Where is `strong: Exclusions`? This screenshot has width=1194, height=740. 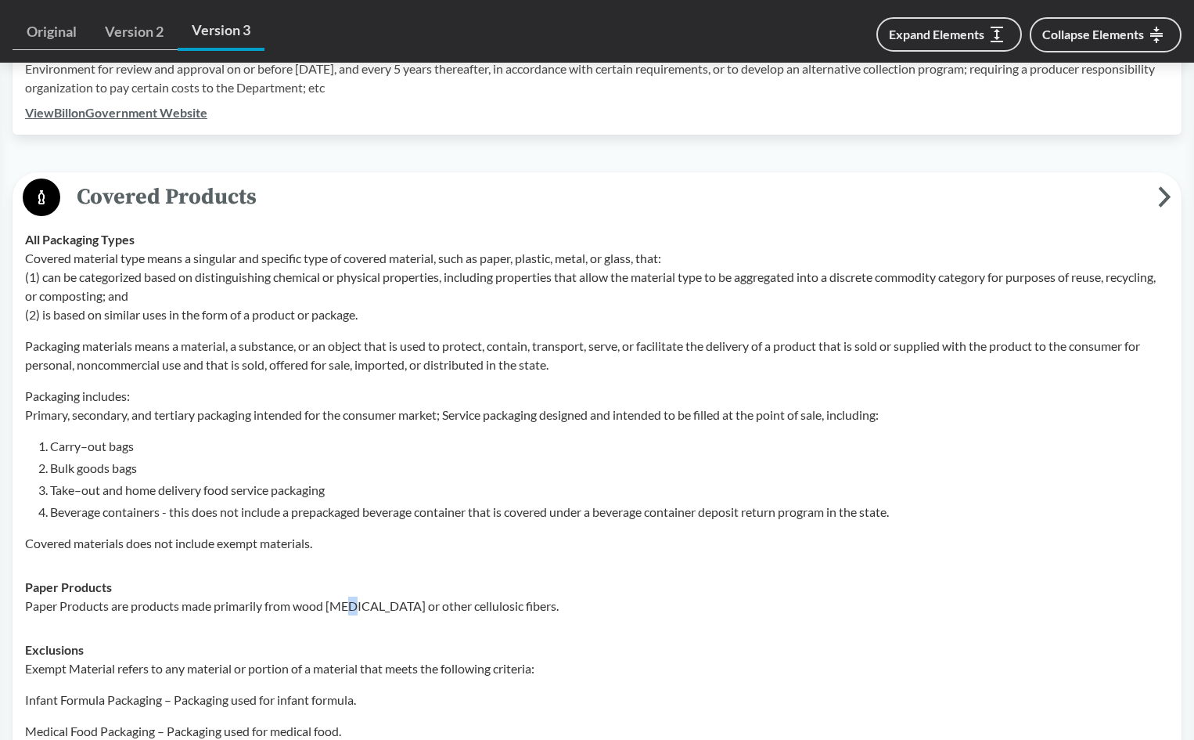
strong: Exclusions is located at coordinates (54, 649).